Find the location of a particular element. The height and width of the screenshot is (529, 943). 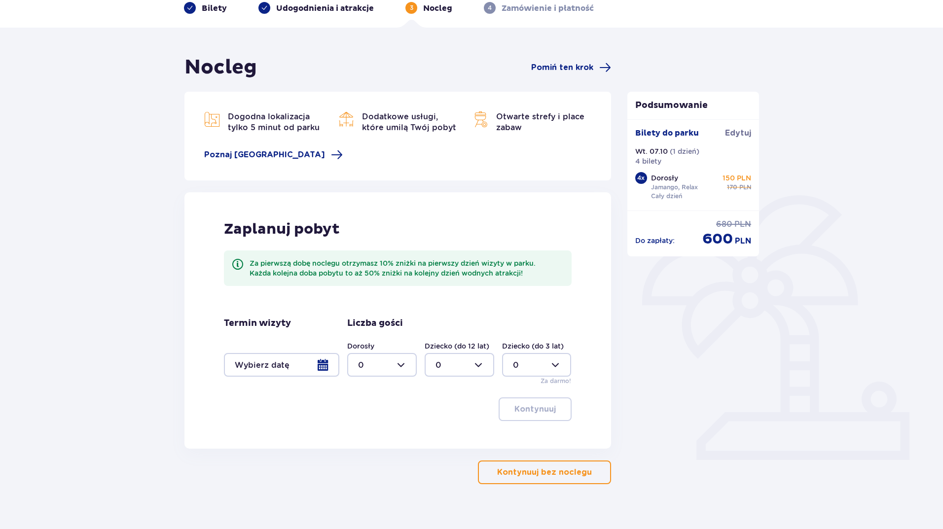

p: Dorosły is located at coordinates (664, 178).